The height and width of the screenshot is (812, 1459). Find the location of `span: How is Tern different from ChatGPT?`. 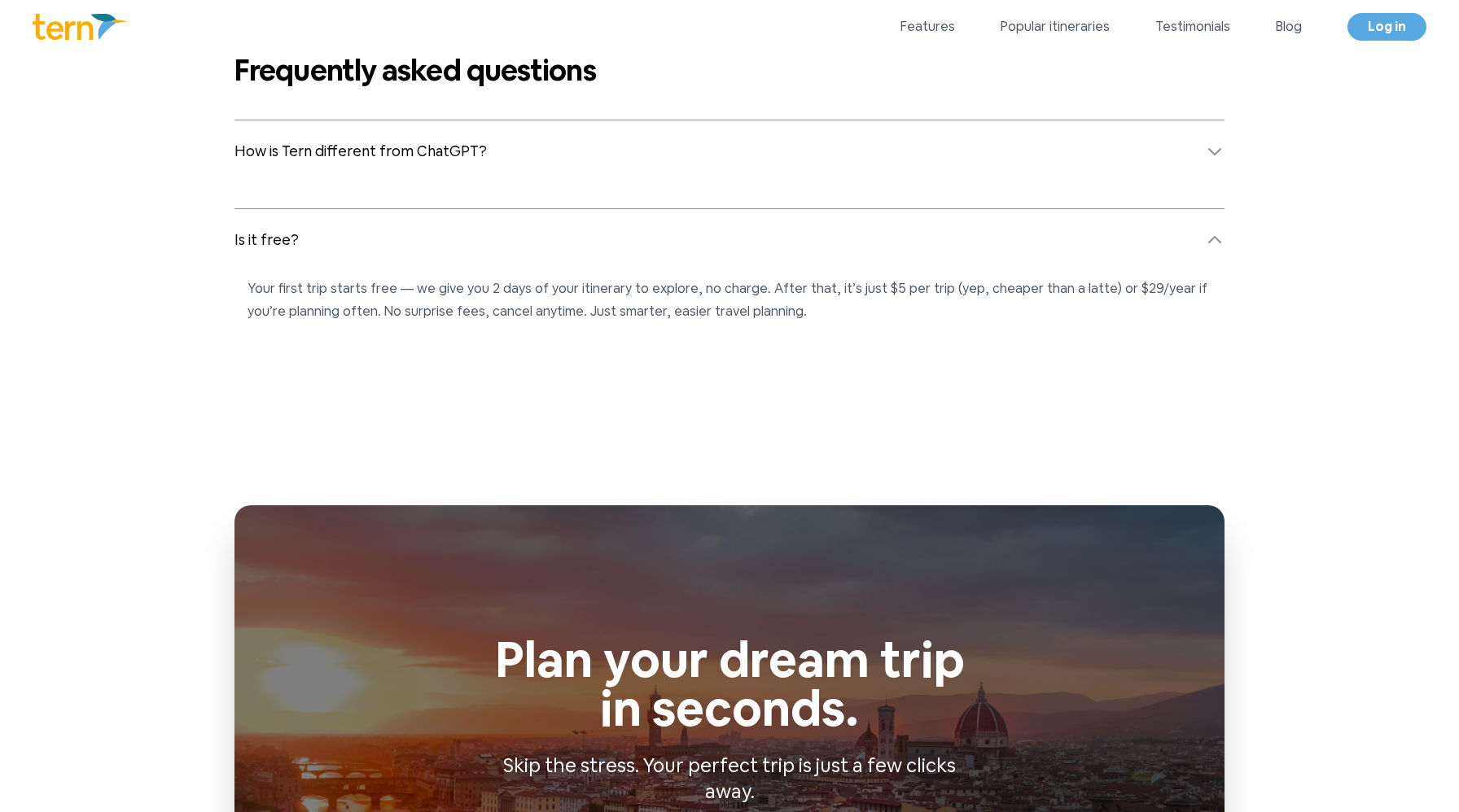

span: How is Tern different from ChatGPT? is located at coordinates (360, 152).